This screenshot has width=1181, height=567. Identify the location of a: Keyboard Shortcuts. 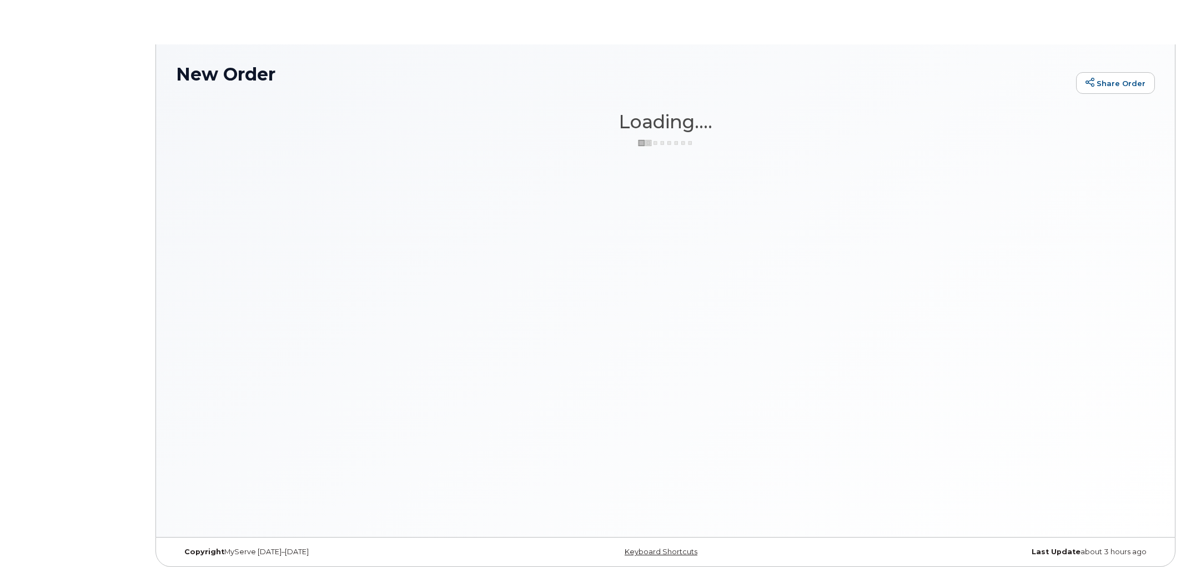
(661, 551).